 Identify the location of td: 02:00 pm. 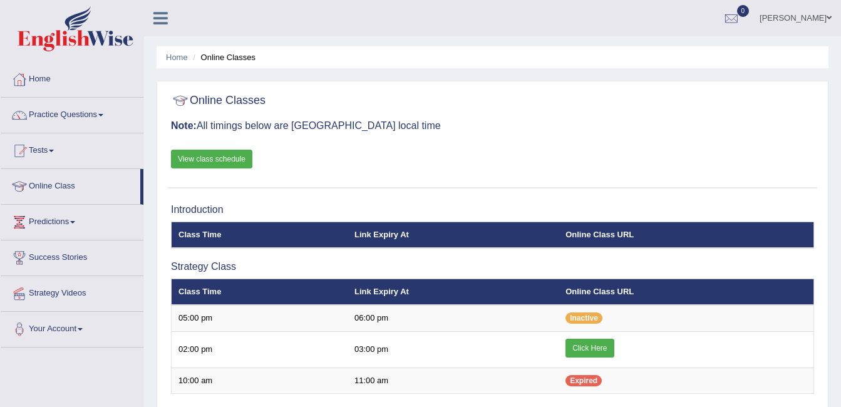
(259, 350).